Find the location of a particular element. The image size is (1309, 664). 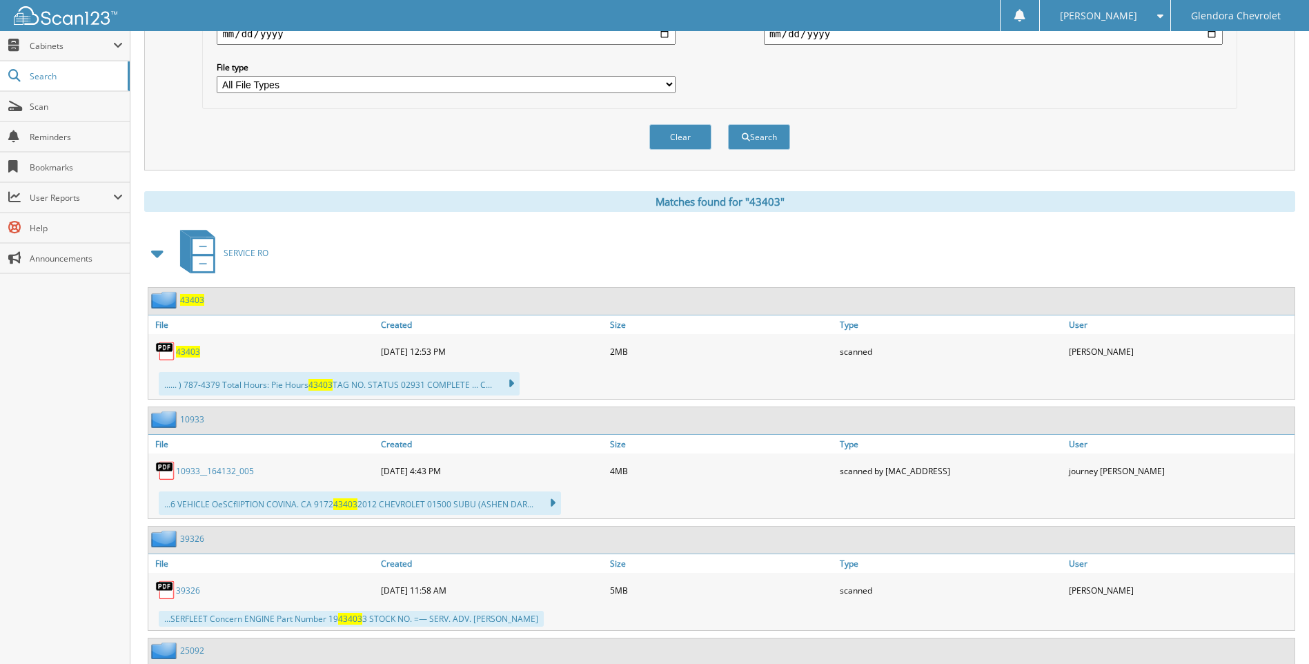

div: 2MB is located at coordinates (721, 351).